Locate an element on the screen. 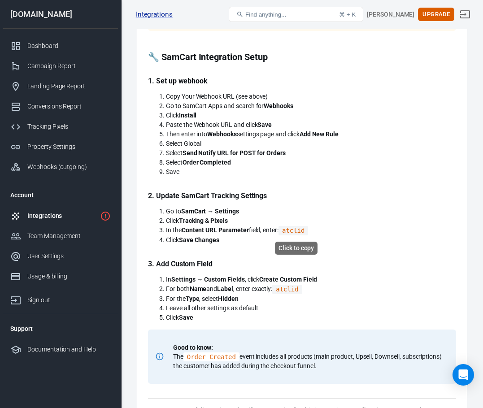 Image resolution: width=483 pixels, height=408 pixels. a: Landing Page Report is located at coordinates (61, 86).